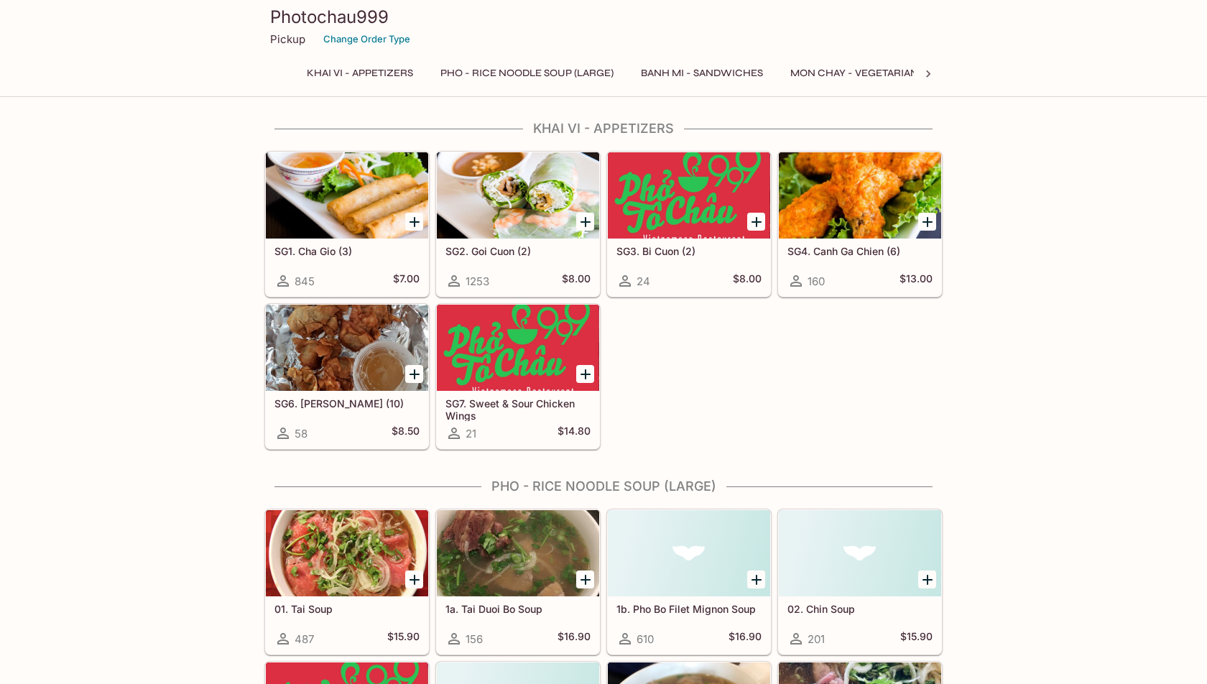 Image resolution: width=1207 pixels, height=684 pixels. Describe the element at coordinates (405, 433) in the screenshot. I see `h5: $8.50` at that location.